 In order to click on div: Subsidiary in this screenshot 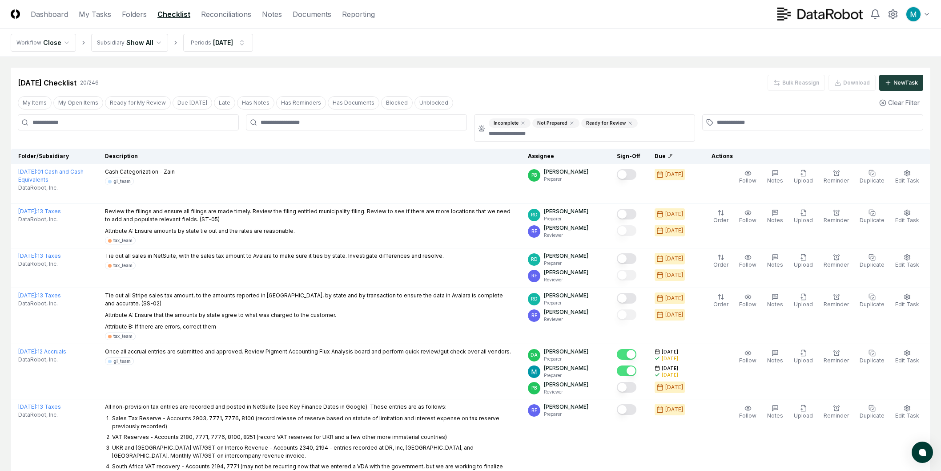, I will do `click(111, 43)`.